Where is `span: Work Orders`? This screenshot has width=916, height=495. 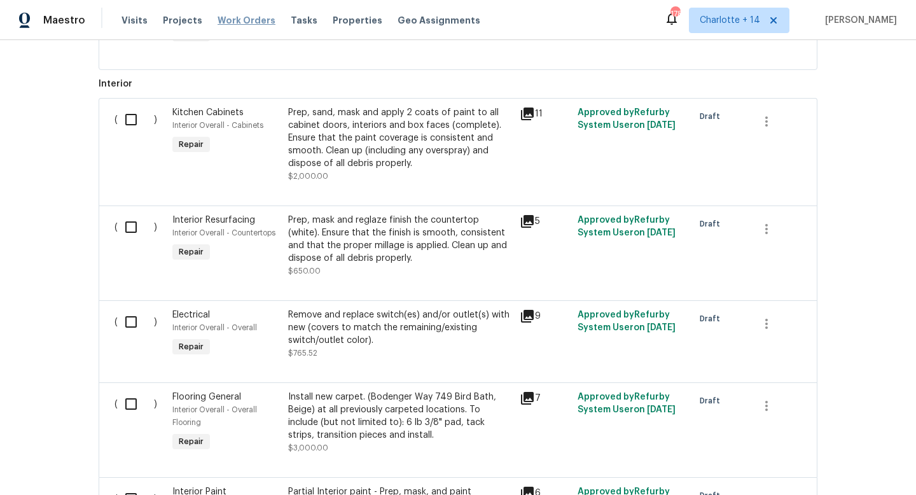
span: Work Orders is located at coordinates (246, 20).